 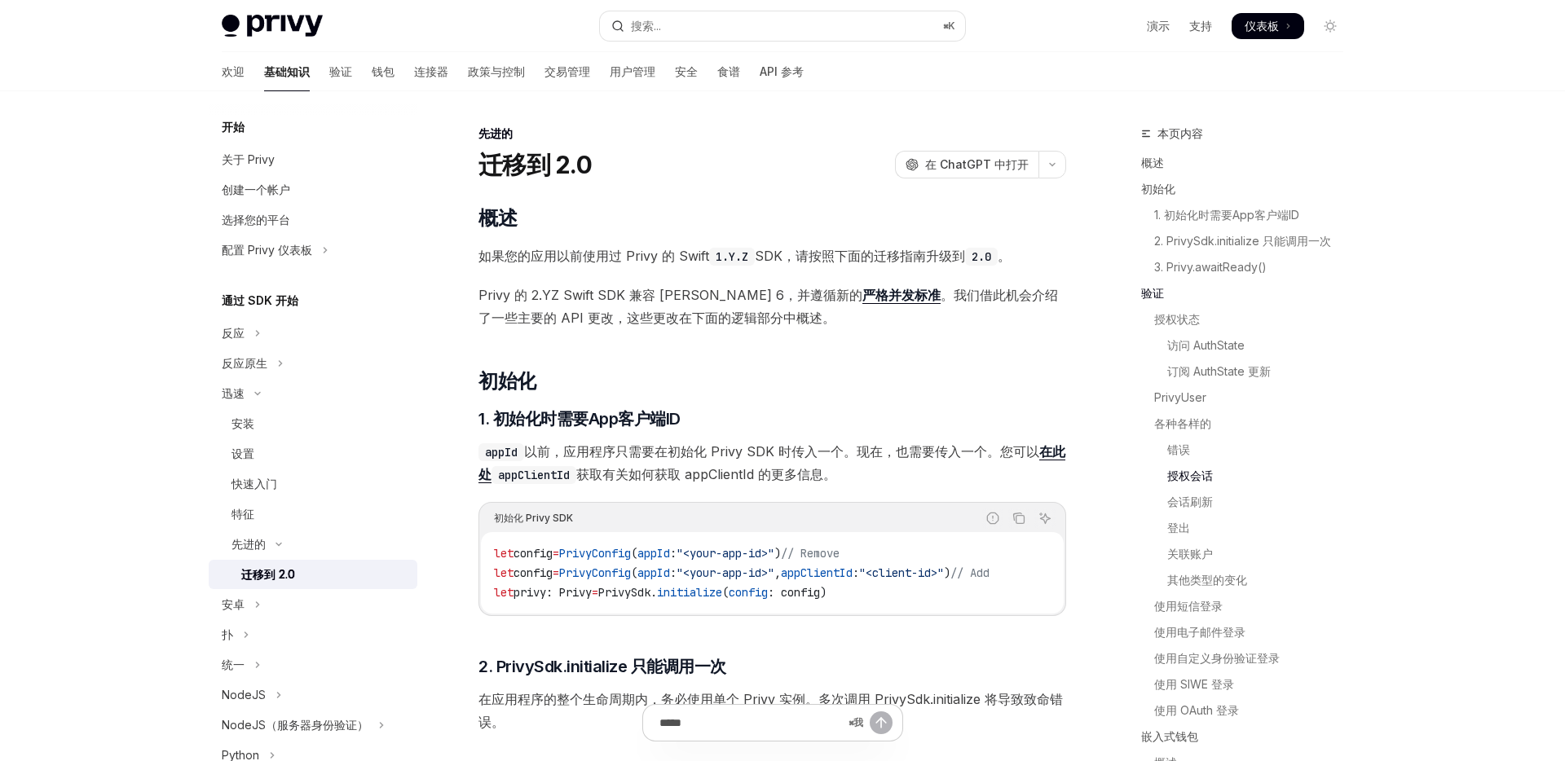 I want to click on font: 在应用程序的整个生命周期内，务必使用单个 Privy 实例。多次调用 PrivySdk.initialize 将导致致命错误。, so click(x=770, y=711).